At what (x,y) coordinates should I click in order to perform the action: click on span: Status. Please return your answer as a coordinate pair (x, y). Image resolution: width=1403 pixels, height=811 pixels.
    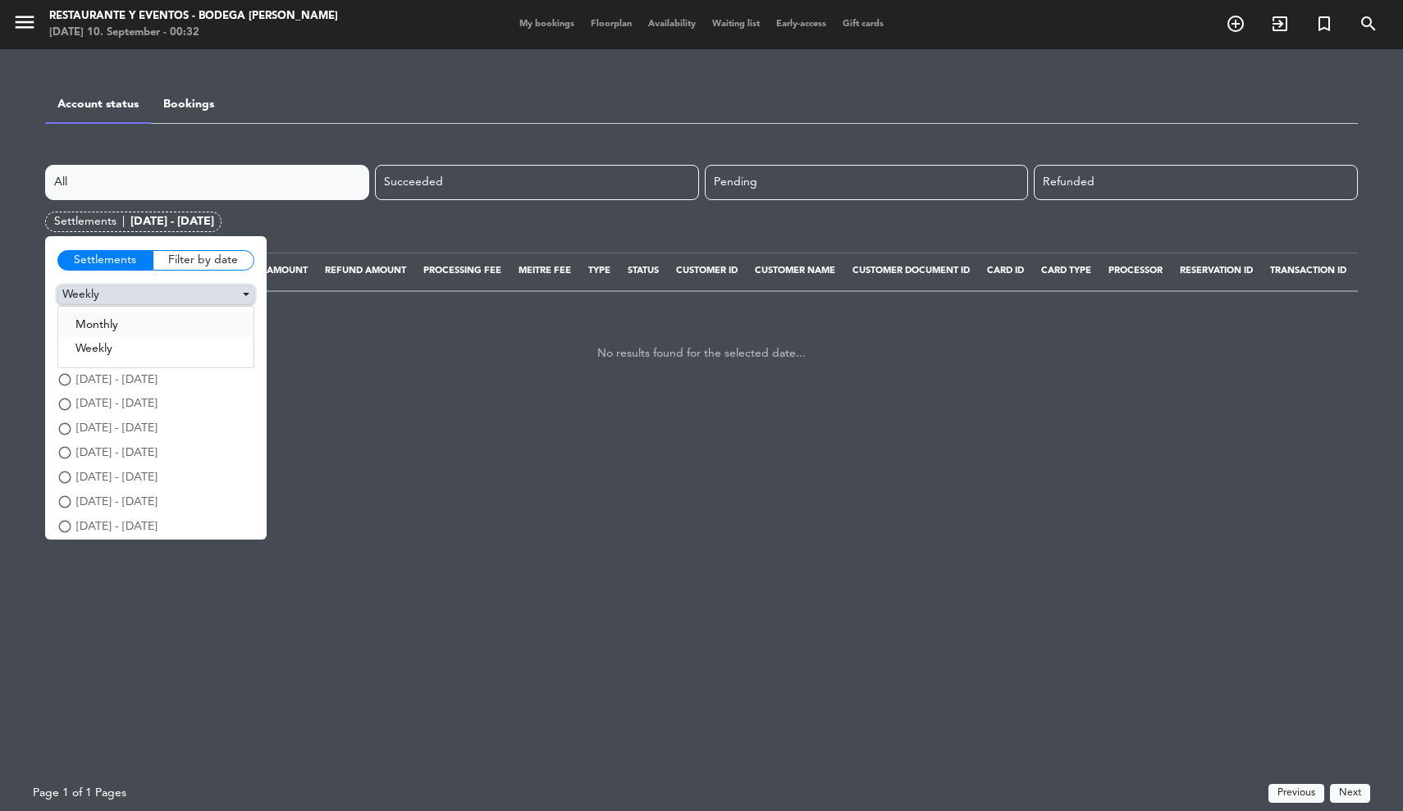
    Looking at the image, I should click on (643, 271).